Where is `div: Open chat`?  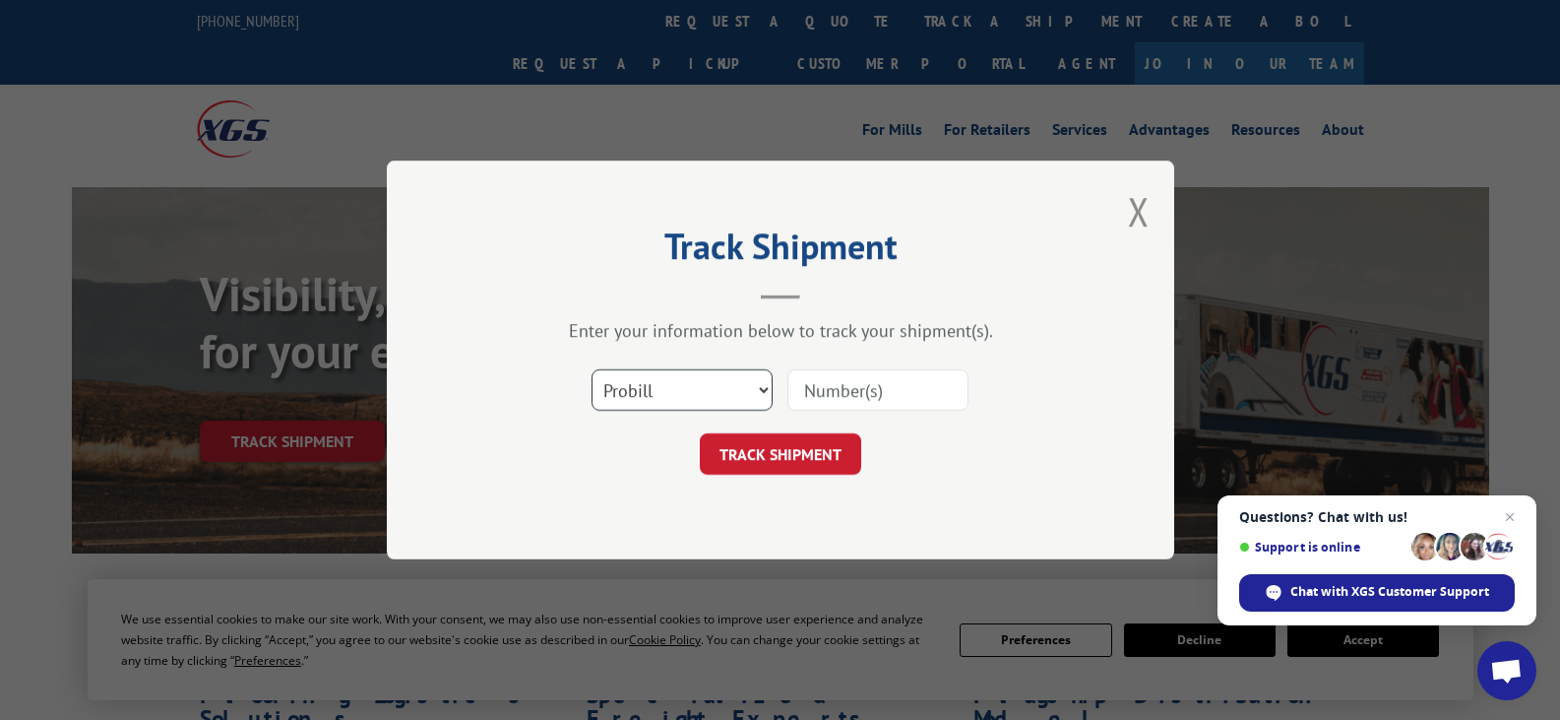
div: Open chat is located at coordinates (1507, 670).